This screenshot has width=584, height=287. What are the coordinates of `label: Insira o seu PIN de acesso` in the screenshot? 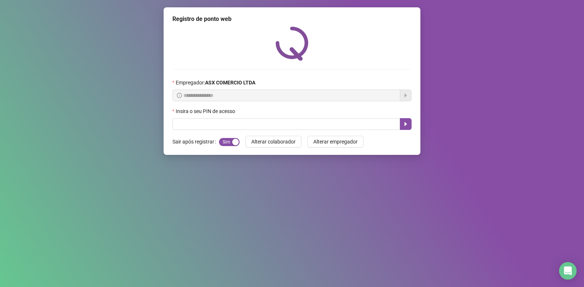 It's located at (206, 111).